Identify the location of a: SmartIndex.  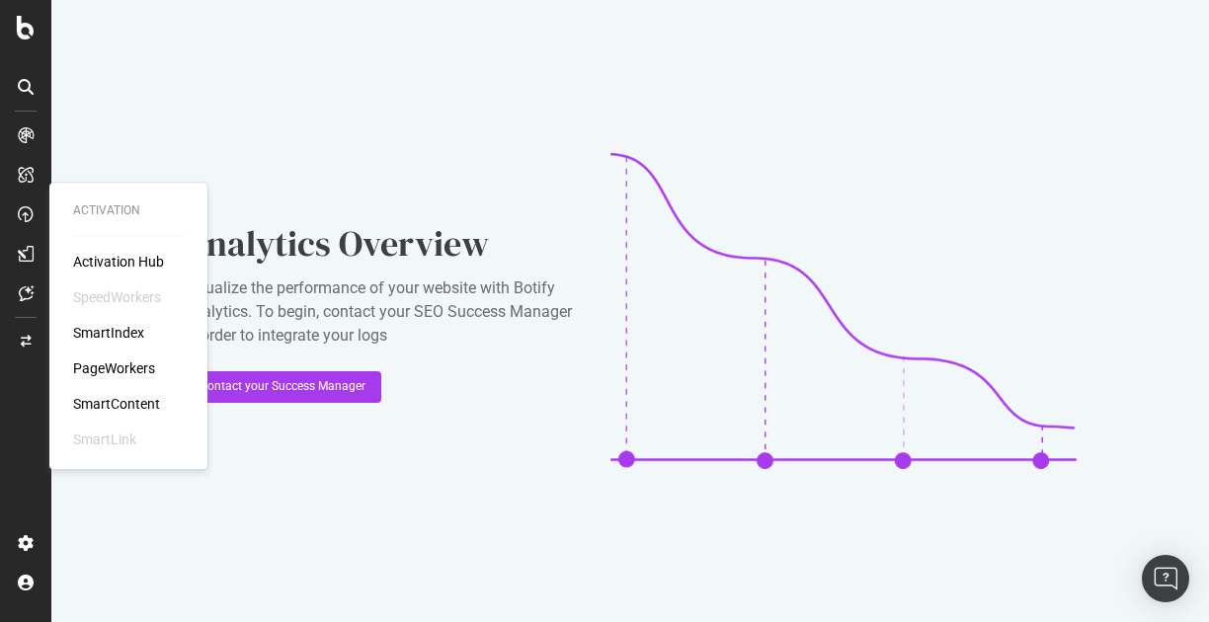
(109, 333).